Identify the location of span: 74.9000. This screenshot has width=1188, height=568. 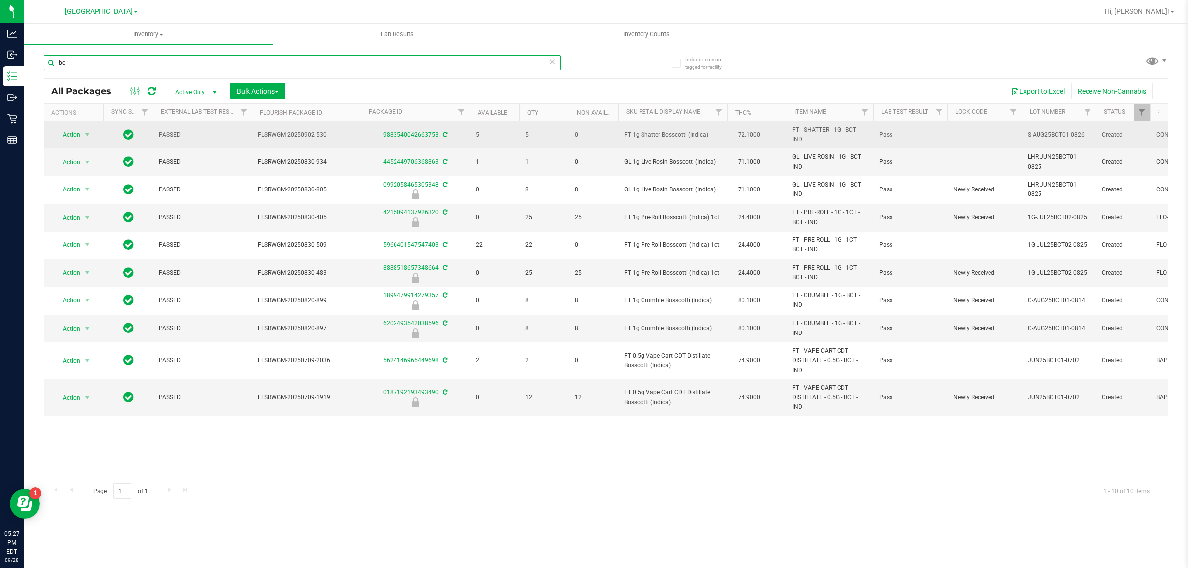
(749, 398).